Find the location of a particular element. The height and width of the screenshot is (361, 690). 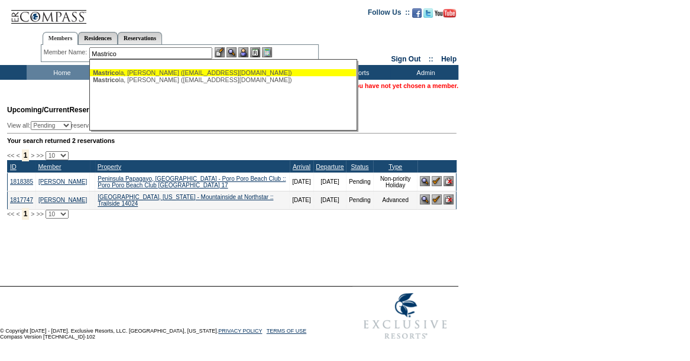

a: Follow us on Twitter is located at coordinates (428, 15).